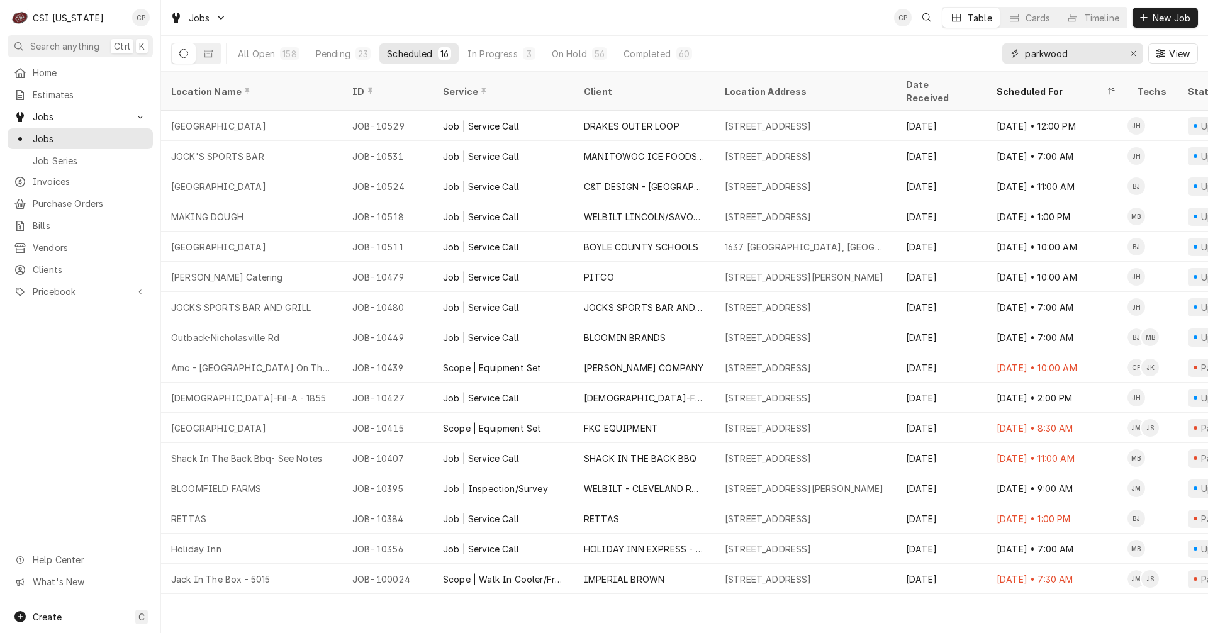 The width and height of the screenshot is (1208, 633). I want to click on div: Table, so click(979, 18).